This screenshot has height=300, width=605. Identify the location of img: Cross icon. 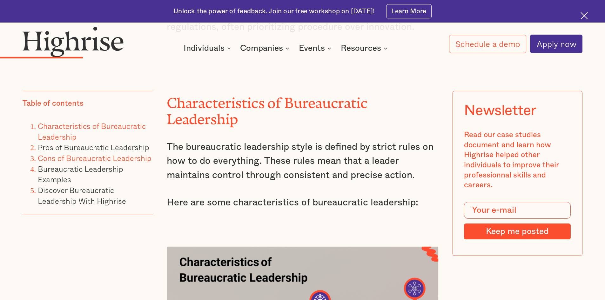
(584, 16).